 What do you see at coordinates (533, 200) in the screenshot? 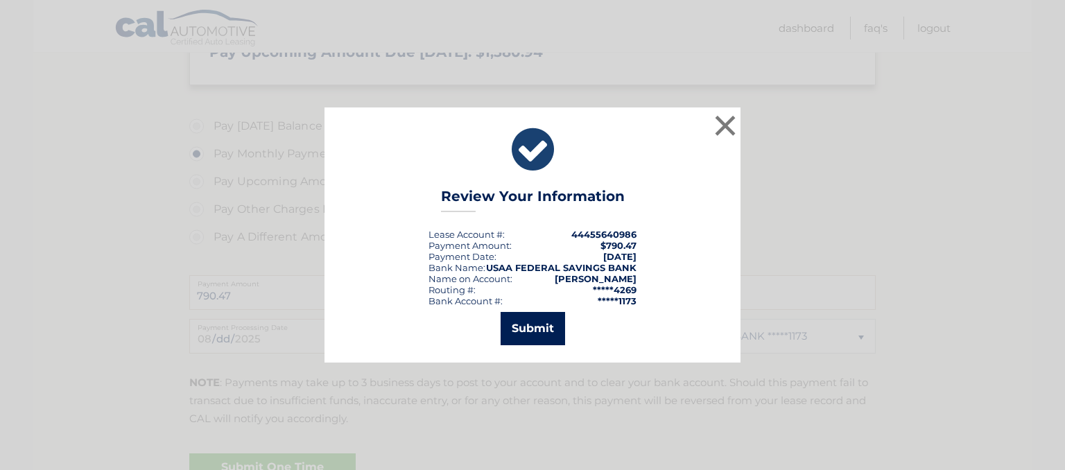
I see `h3: Review Your Information` at bounding box center [533, 200].